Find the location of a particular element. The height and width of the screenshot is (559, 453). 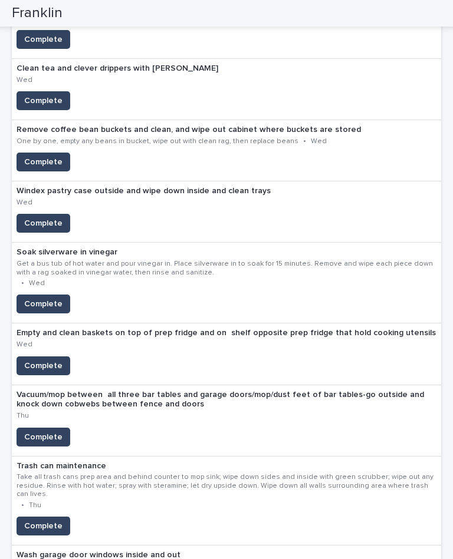

a: Remove coffee bean buckets and clean, and wipe out cabinet where buckets are storedOne by one, em... is located at coordinates (226, 151).